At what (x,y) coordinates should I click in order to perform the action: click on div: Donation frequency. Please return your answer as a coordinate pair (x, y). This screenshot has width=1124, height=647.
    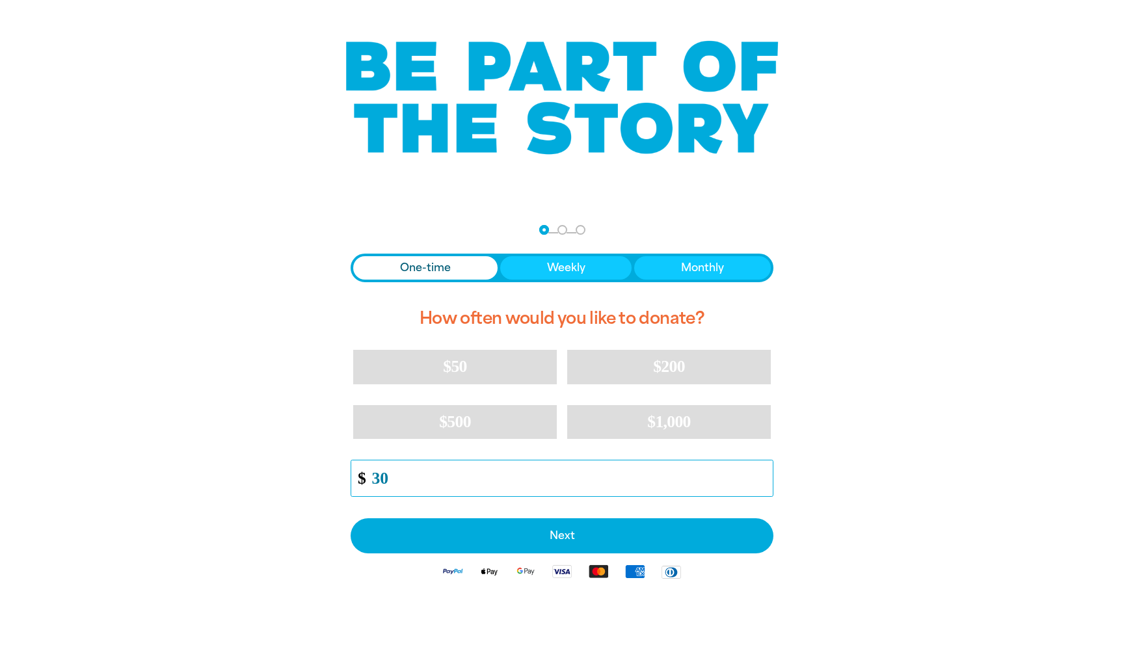
    Looking at the image, I should click on (562, 268).